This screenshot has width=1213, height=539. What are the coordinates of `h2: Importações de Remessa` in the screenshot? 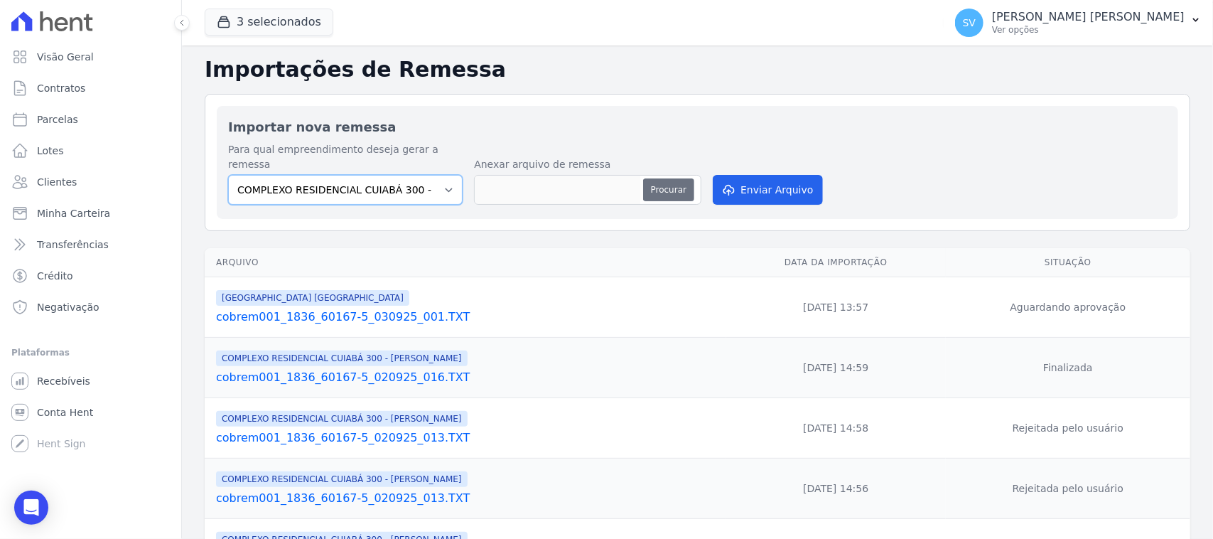 It's located at (697, 70).